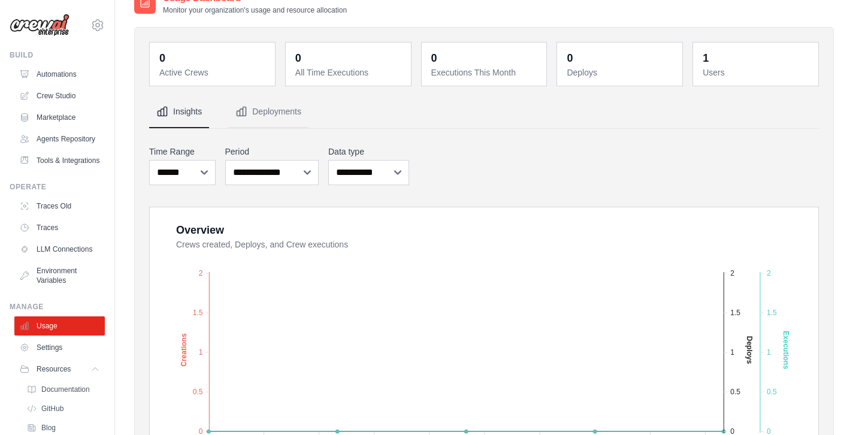 This screenshot has height=435, width=853. Describe the element at coordinates (49, 428) in the screenshot. I see `span: Blog` at that location.